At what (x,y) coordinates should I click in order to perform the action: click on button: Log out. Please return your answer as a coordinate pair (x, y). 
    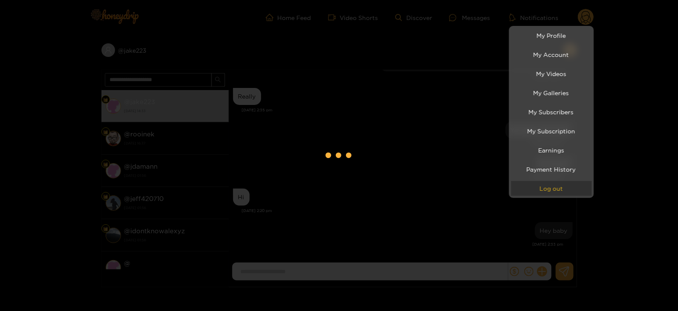
    Looking at the image, I should click on (551, 188).